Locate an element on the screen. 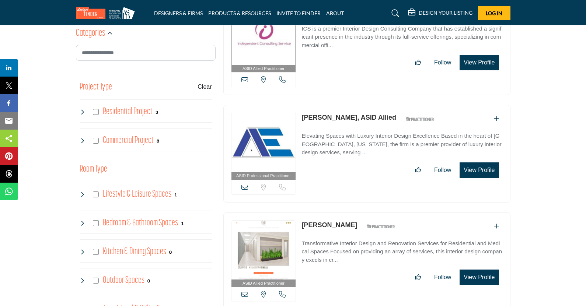 The width and height of the screenshot is (586, 306). button: Log In is located at coordinates (494, 13).